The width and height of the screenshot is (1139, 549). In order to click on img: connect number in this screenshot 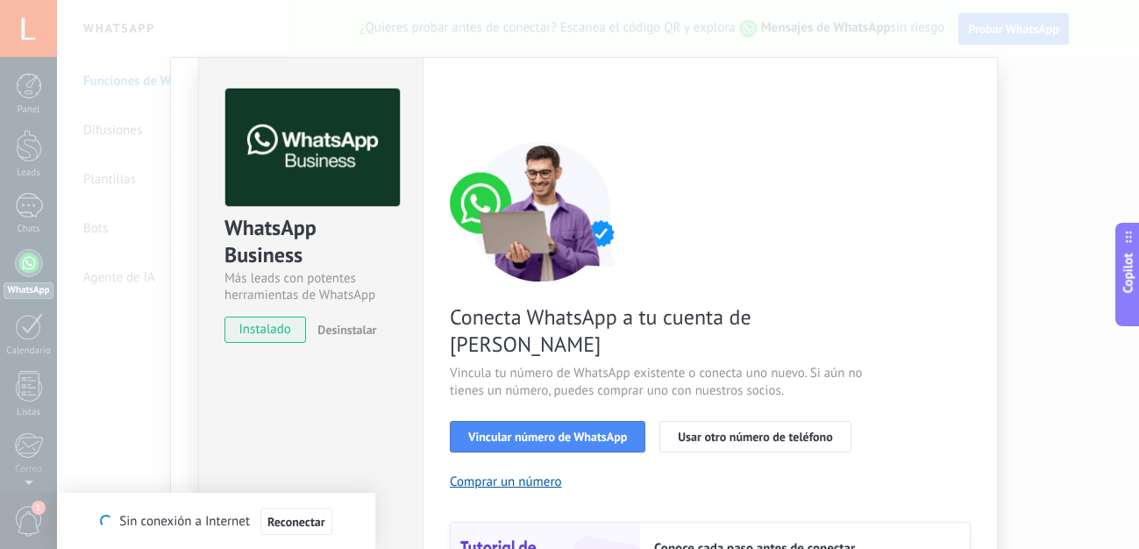, I will do `click(542, 211)`.